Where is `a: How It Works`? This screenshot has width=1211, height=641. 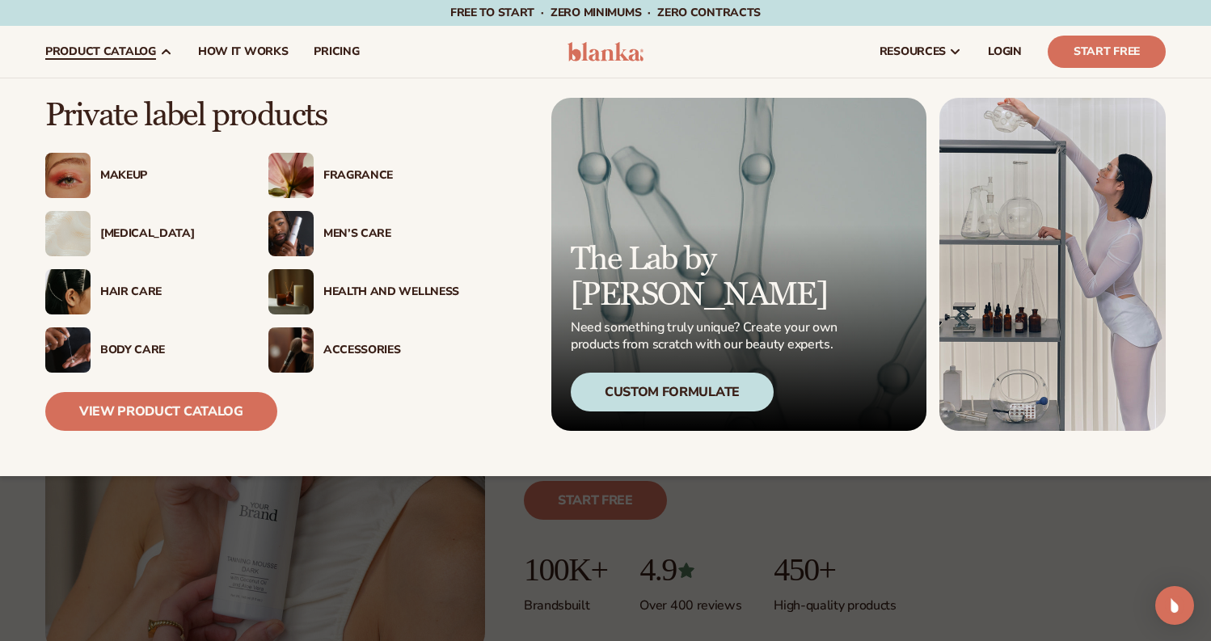
a: How It Works is located at coordinates (243, 52).